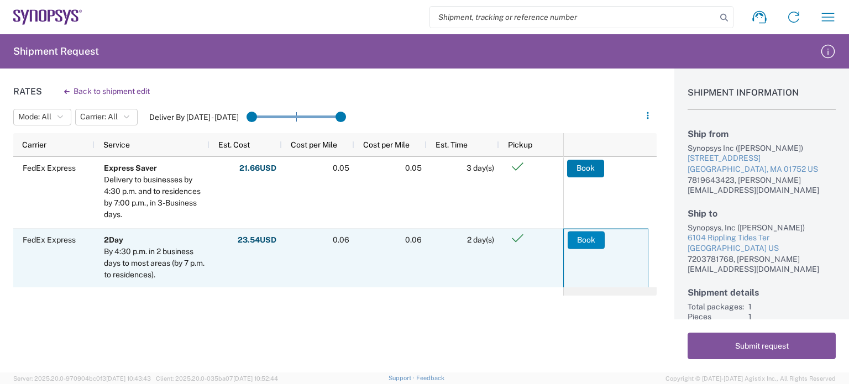 The width and height of the screenshot is (849, 384). What do you see at coordinates (106, 117) in the screenshot?
I see `button: Carrier: All` at bounding box center [106, 117].